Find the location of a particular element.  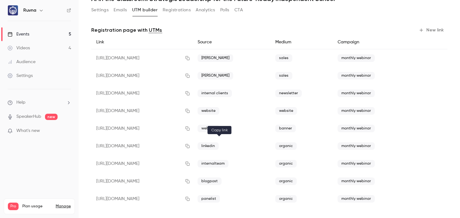

div: Medium is located at coordinates (302, 42).